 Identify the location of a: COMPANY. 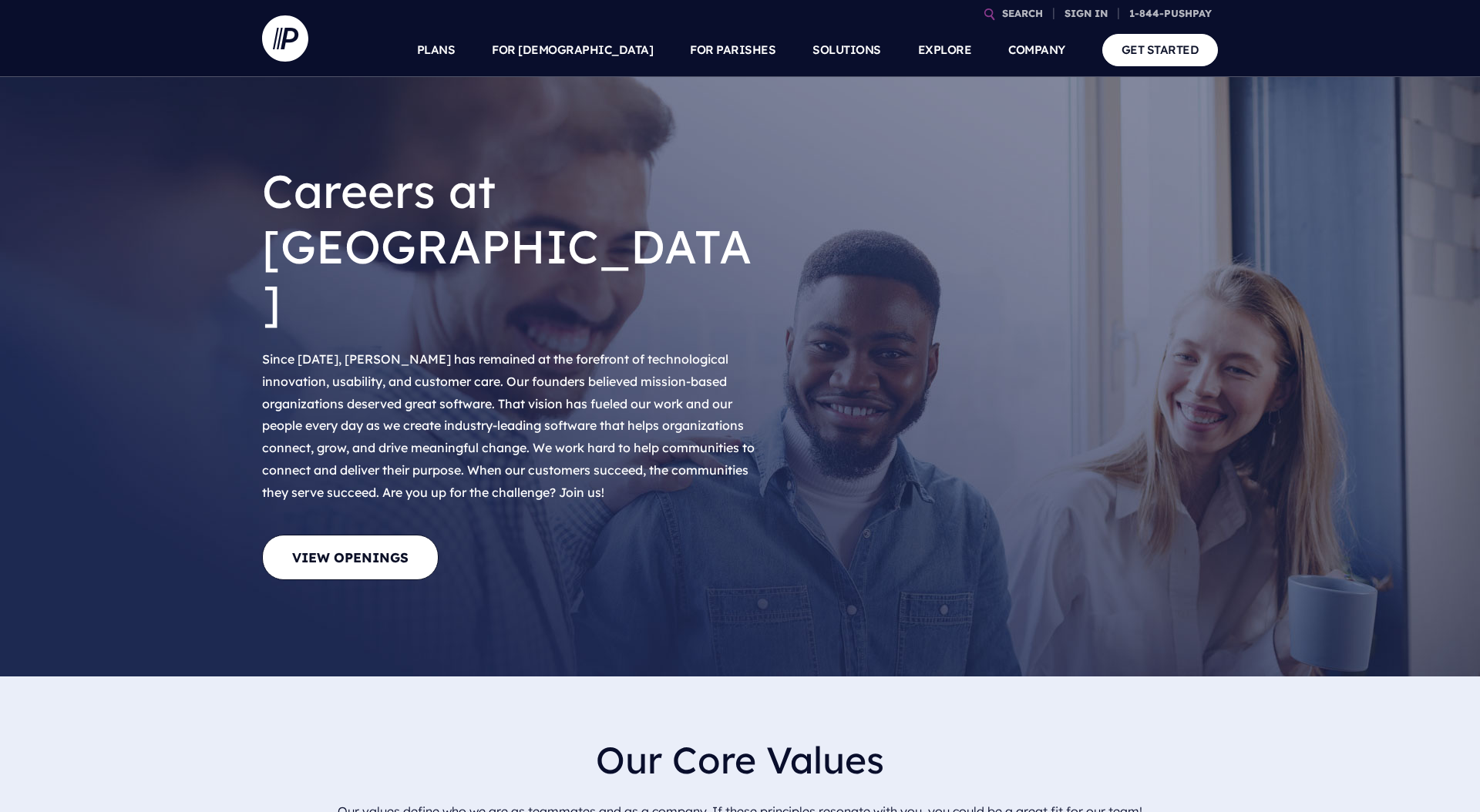
(1037, 50).